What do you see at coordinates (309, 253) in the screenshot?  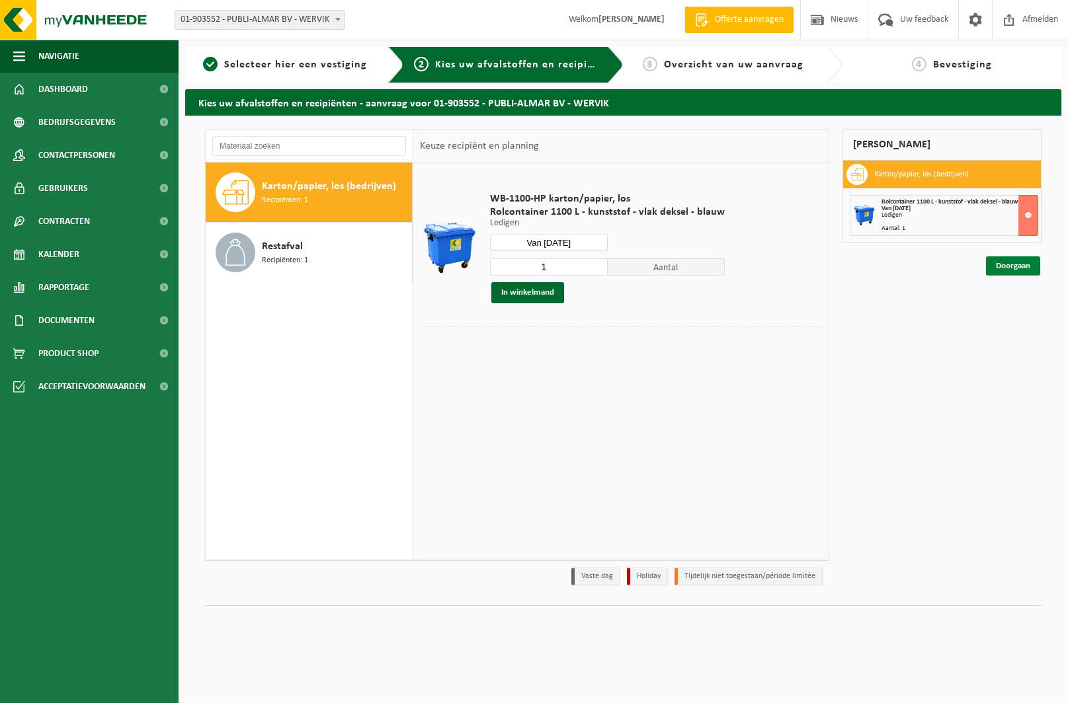 I see `button: Restafval Recipiënten: 1` at bounding box center [309, 253].